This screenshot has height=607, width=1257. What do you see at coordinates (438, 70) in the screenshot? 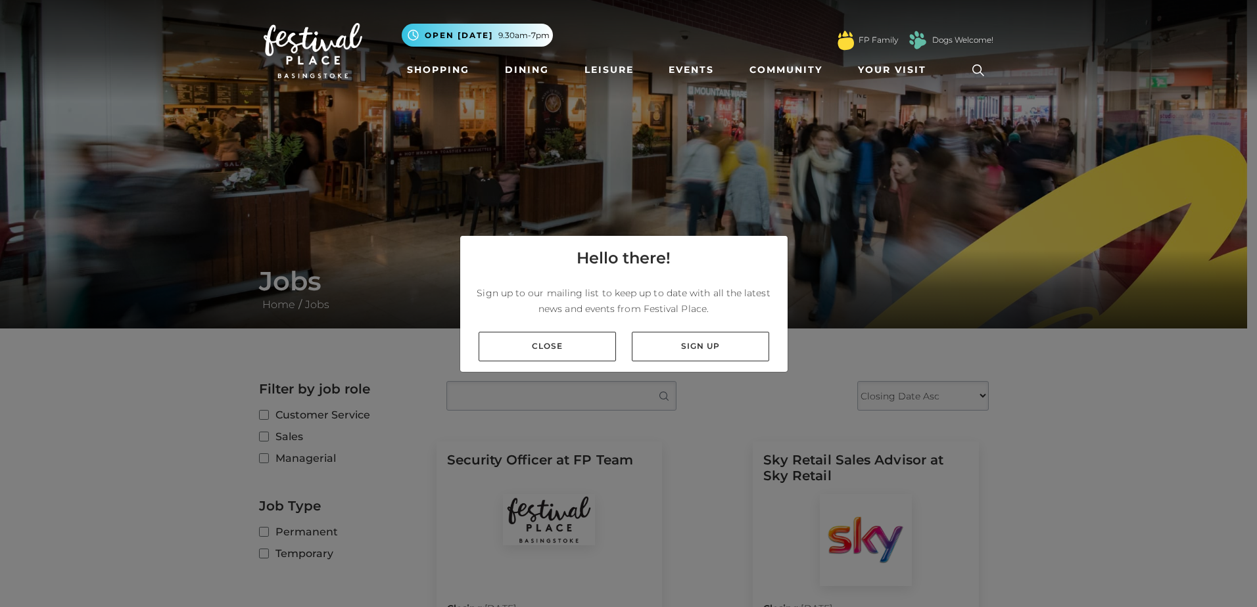
I see `a: Shopping` at bounding box center [438, 70].